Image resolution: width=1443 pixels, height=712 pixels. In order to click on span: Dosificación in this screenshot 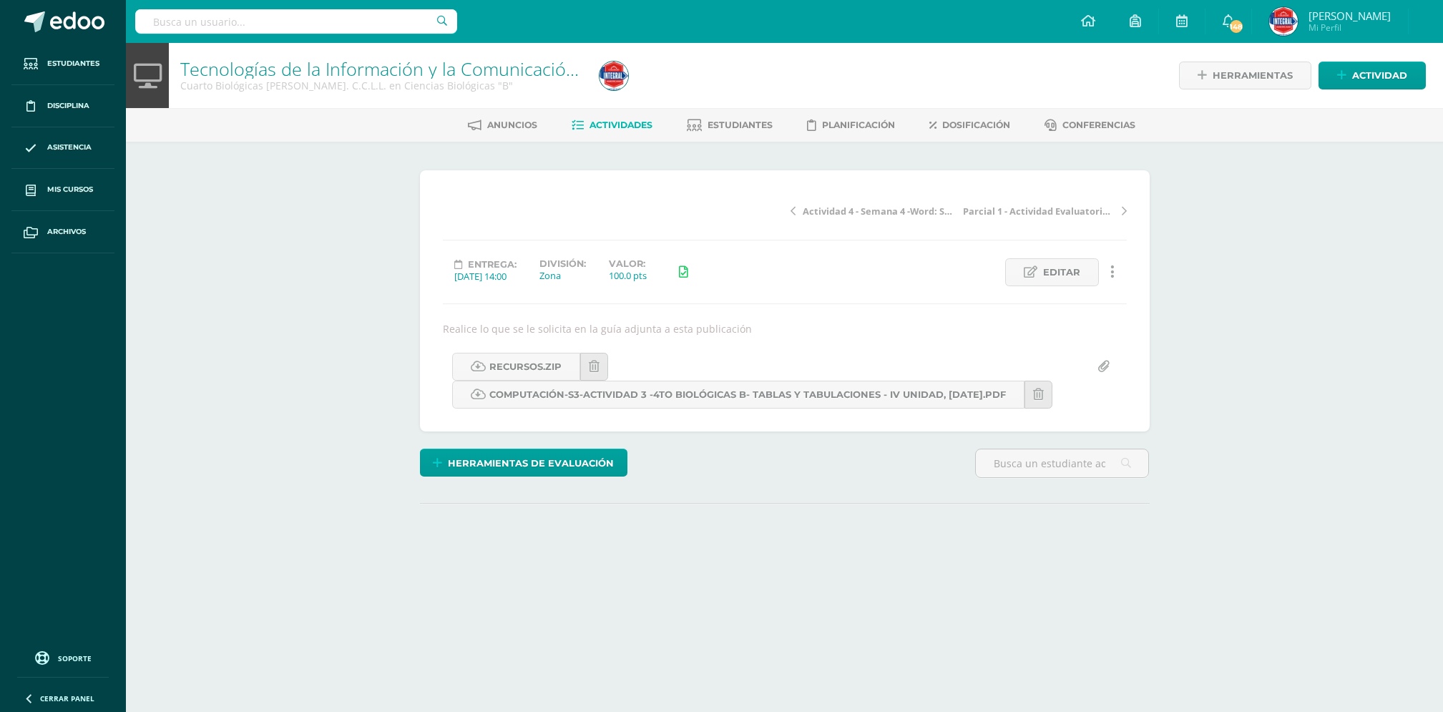, I will do `click(976, 125)`.